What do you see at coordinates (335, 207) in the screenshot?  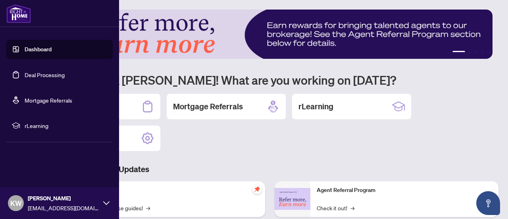 I see `a: Check it out!→` at bounding box center [335, 207].